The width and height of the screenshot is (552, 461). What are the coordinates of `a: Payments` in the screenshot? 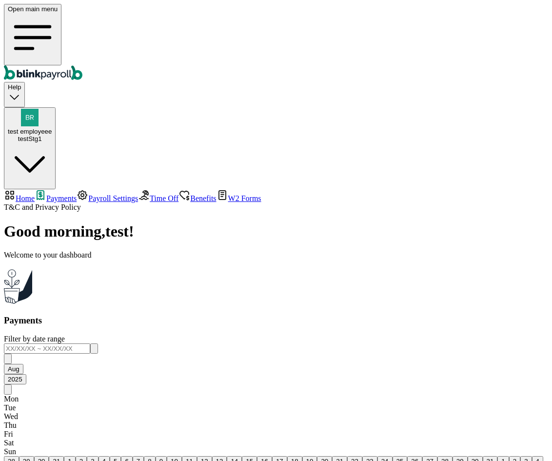 It's located at (56, 198).